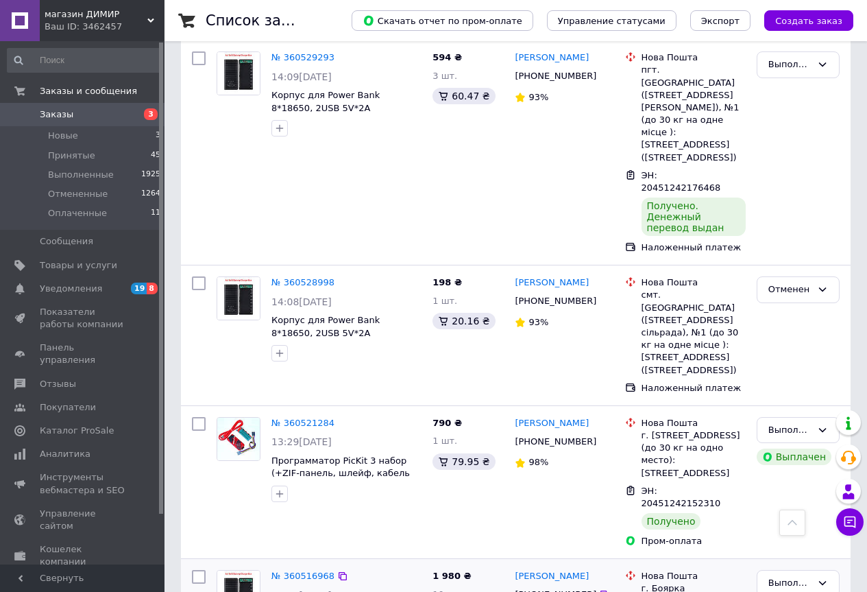 The image size is (867, 592). I want to click on span: 790 ₴, so click(447, 422).